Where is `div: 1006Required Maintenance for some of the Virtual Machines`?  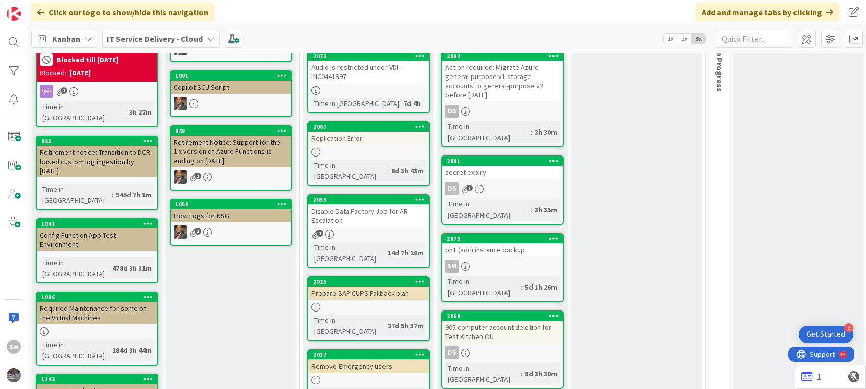
div: 1006Required Maintenance for some of the Virtual Machines is located at coordinates (97, 309).